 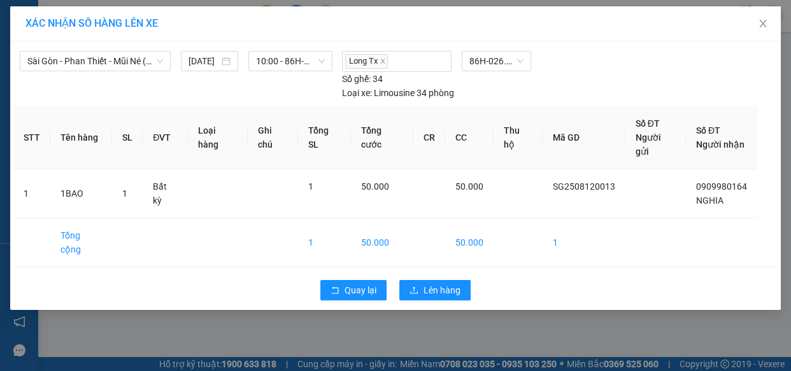 I want to click on span: Người gửi, so click(x=649, y=145).